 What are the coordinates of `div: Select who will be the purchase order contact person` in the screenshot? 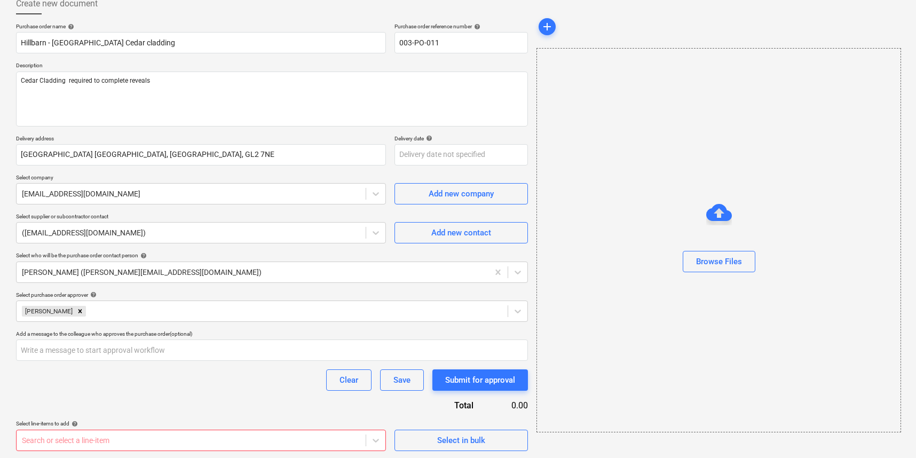 It's located at (272, 255).